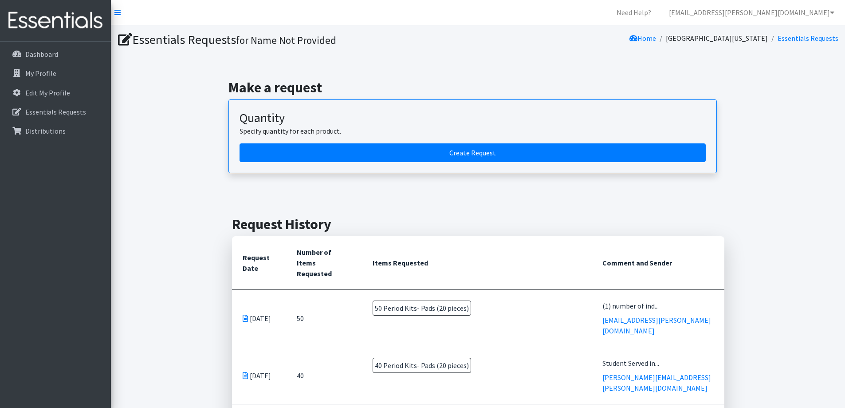  What do you see at coordinates (643, 38) in the screenshot?
I see `a: Home` at bounding box center [643, 38].